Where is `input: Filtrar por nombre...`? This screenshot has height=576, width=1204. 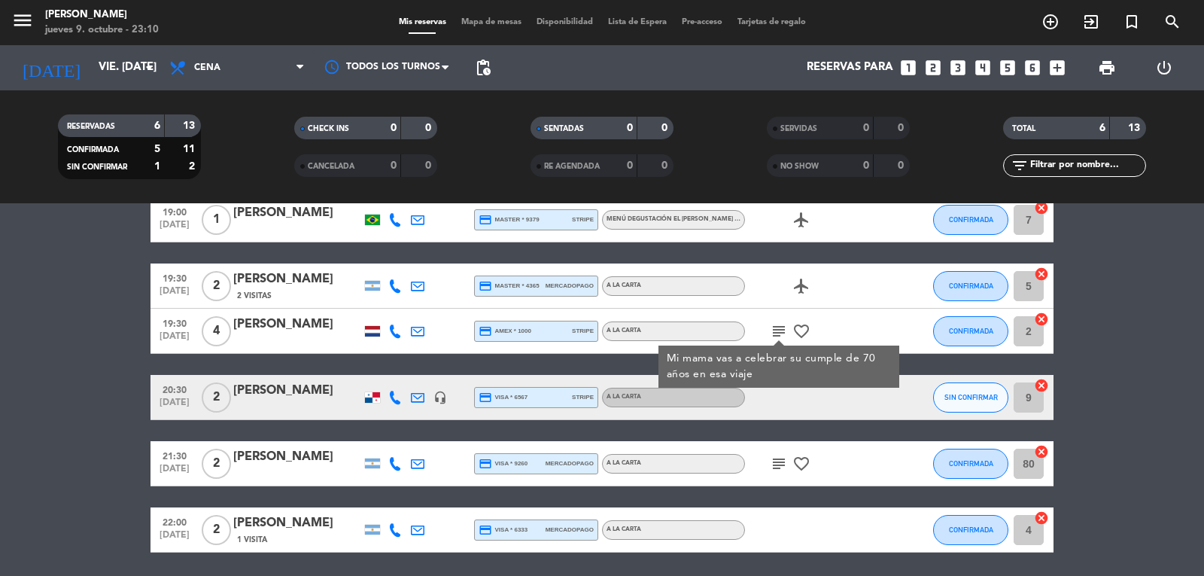
input: Filtrar por nombre... is located at coordinates (1087, 166).